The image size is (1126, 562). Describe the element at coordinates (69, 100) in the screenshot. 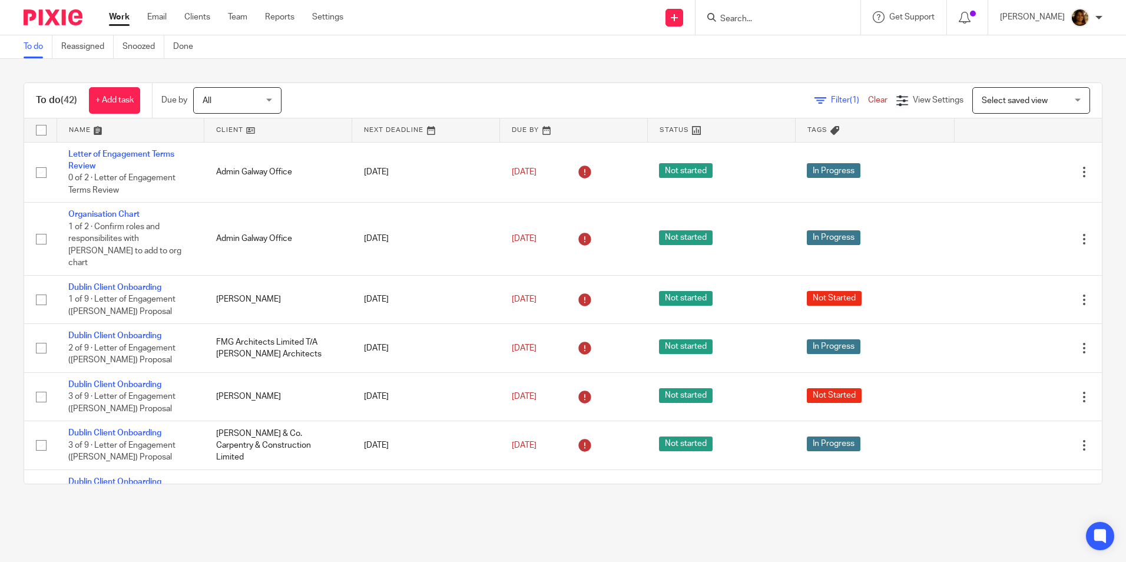

I see `span: (42)` at that location.